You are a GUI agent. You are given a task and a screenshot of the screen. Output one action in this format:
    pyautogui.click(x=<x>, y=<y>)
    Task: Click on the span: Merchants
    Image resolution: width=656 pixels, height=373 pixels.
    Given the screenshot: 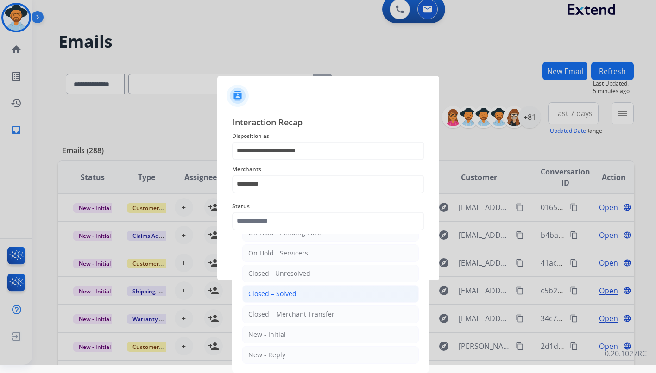 What is the action you would take?
    pyautogui.click(x=328, y=169)
    